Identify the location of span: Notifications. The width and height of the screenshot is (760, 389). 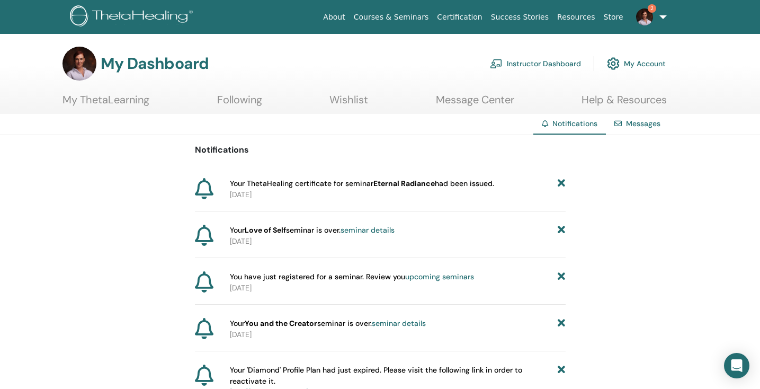
(575, 123).